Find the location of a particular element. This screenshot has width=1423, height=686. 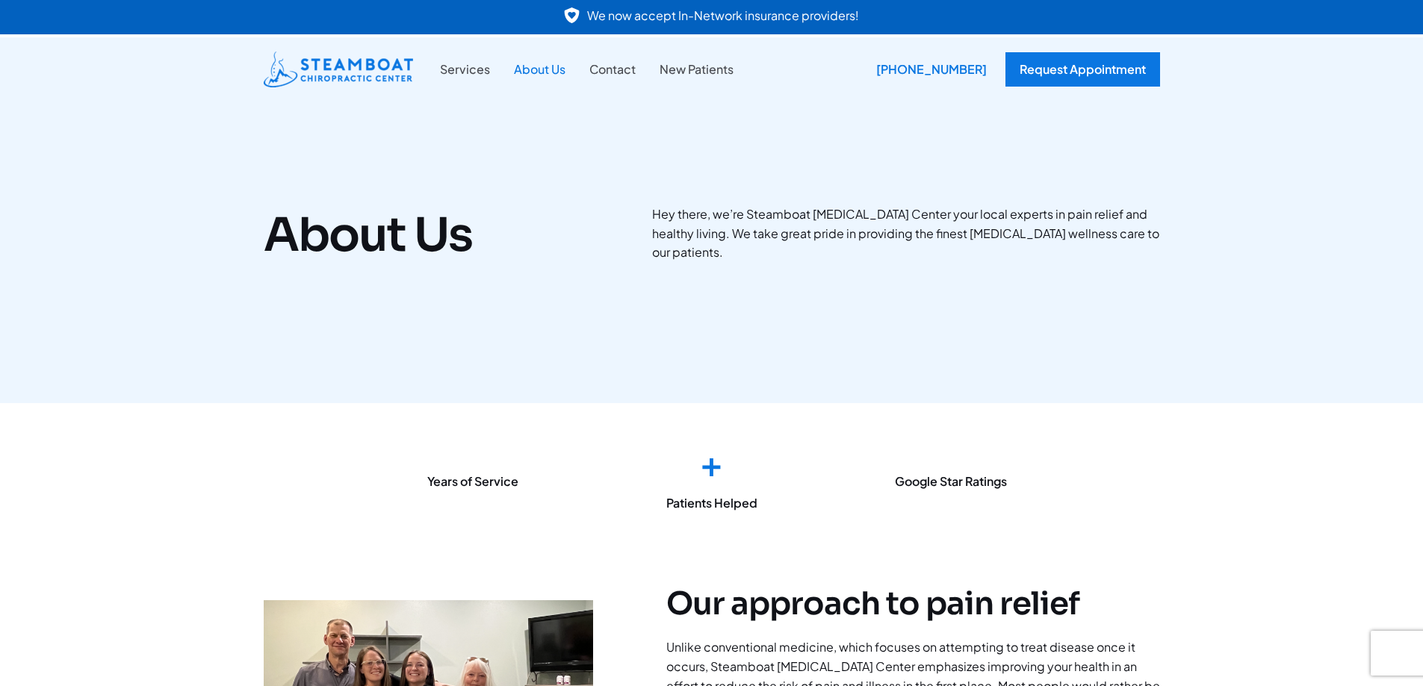

a: Request Appointment is located at coordinates (1082, 69).